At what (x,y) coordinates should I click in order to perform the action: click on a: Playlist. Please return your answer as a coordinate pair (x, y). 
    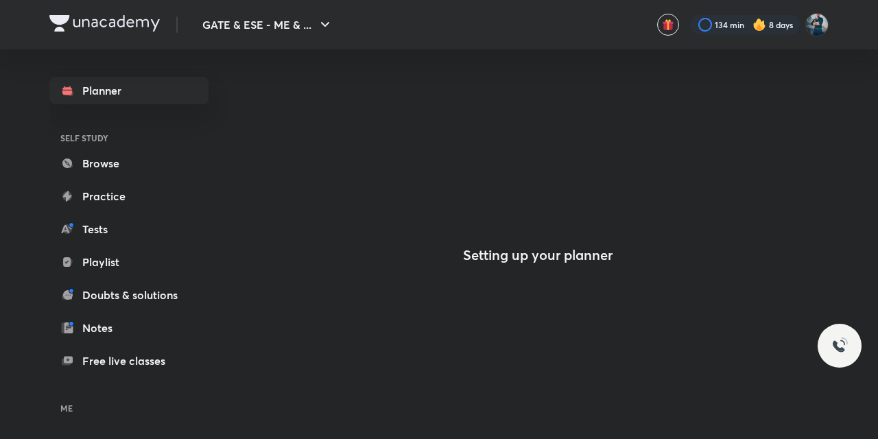
    Looking at the image, I should click on (129, 262).